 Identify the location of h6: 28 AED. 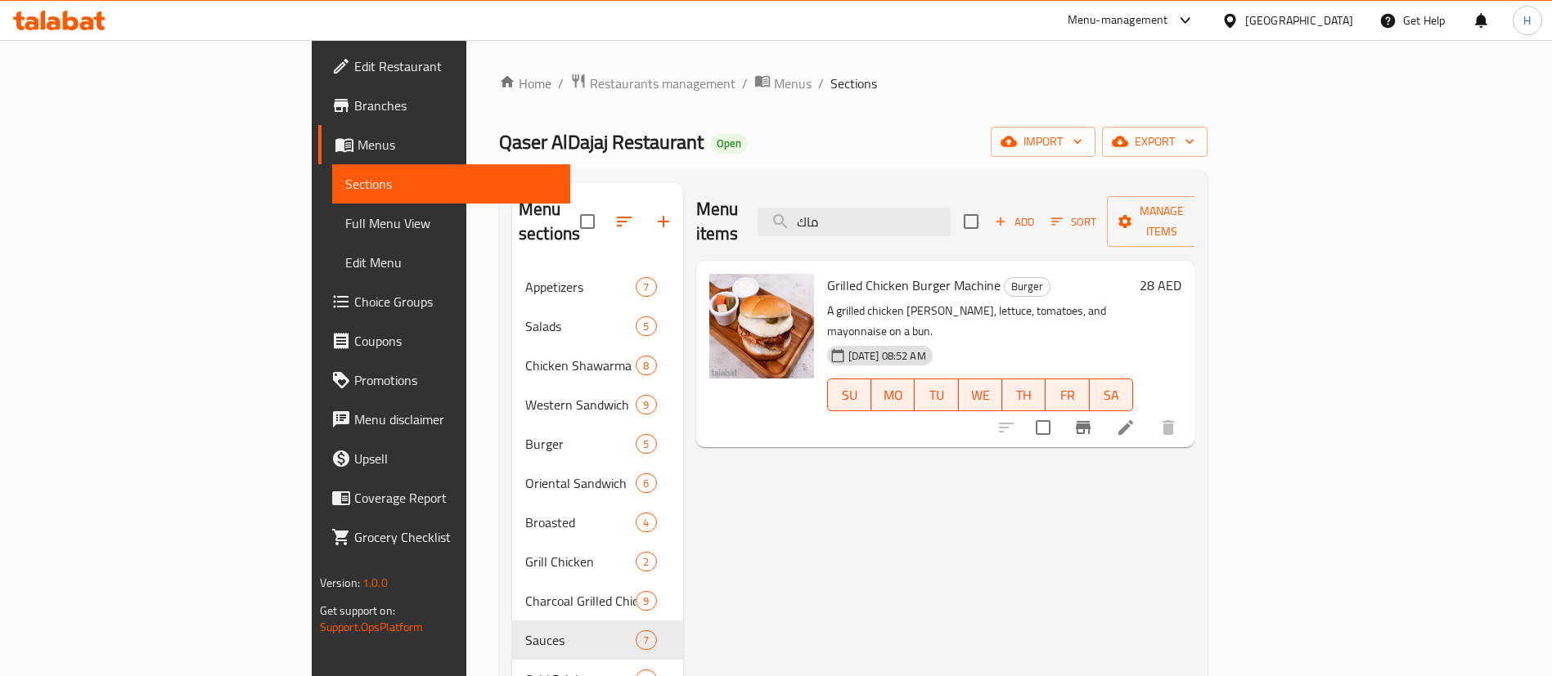
(1160, 285).